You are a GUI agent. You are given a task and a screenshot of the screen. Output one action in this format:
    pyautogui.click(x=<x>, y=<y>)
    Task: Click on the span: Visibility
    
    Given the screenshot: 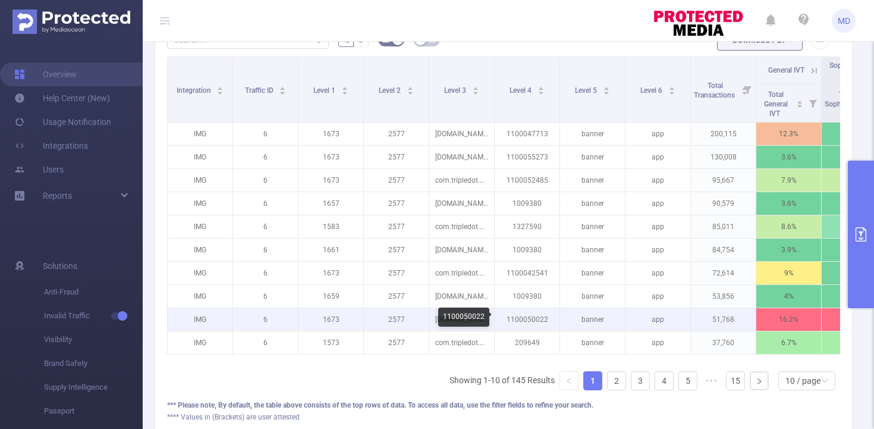 What is the action you would take?
    pyautogui.click(x=93, y=339)
    